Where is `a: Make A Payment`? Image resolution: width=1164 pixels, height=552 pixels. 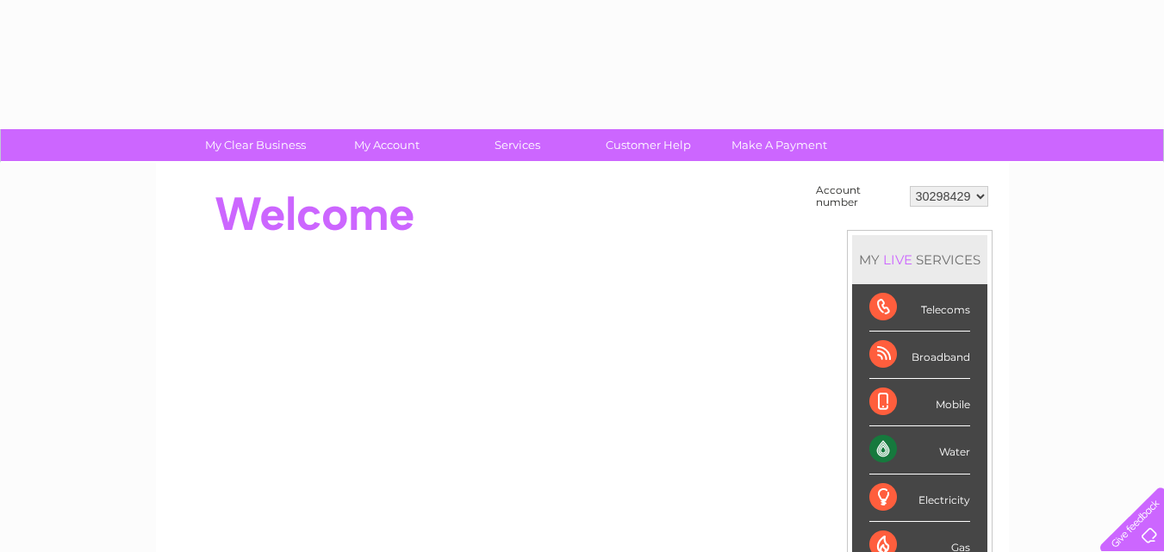
a: Make A Payment is located at coordinates (779, 145).